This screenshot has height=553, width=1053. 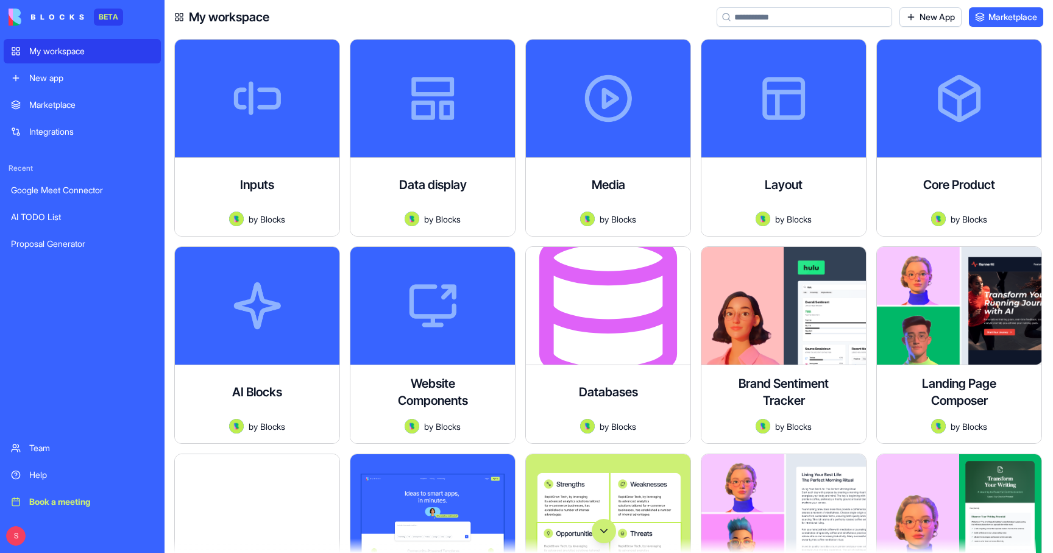 What do you see at coordinates (257, 345) in the screenshot?
I see `a: AI BlocksAvatarbyBlocks` at bounding box center [257, 345].